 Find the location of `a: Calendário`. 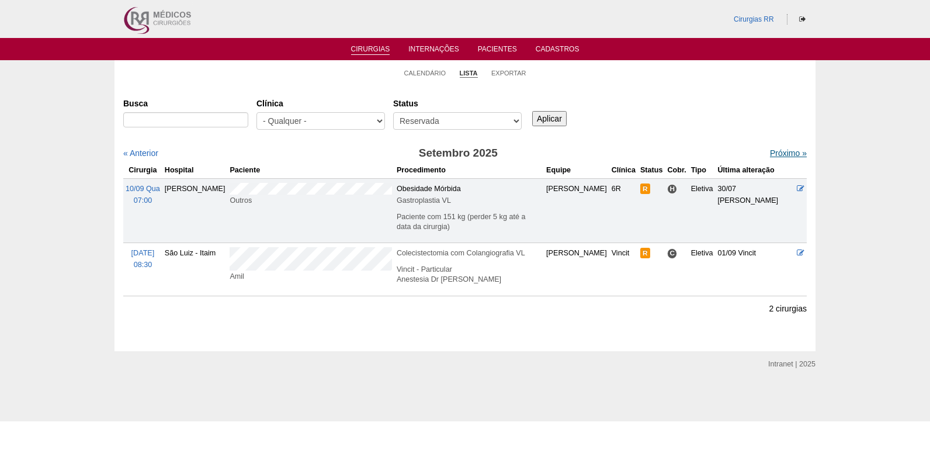

a: Calendário is located at coordinates (425, 73).